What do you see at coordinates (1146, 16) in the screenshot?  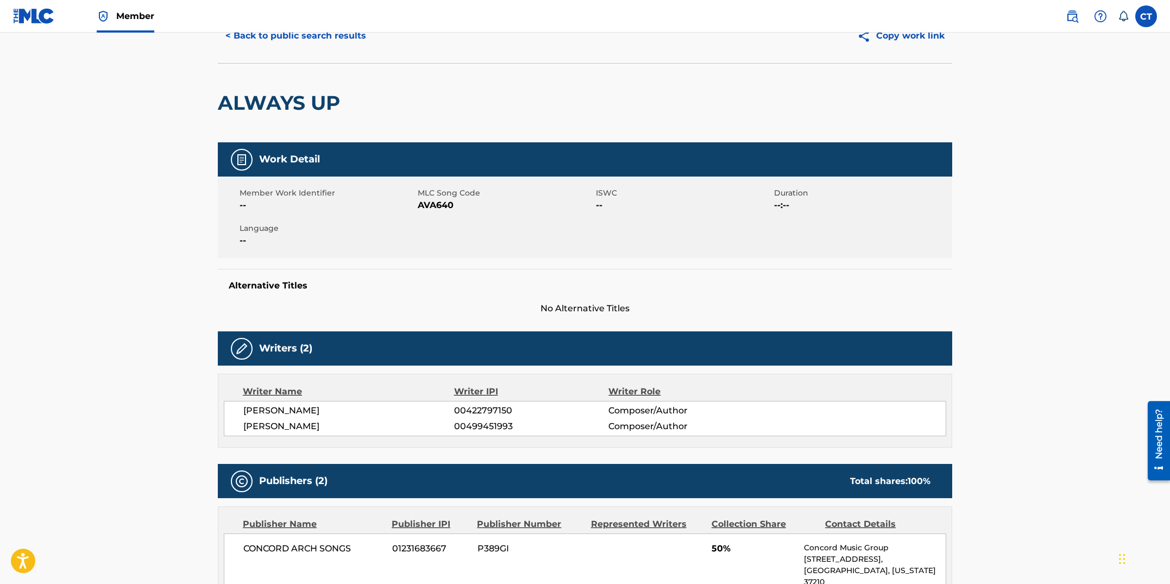 I see `div: User Menu` at bounding box center [1146, 16].